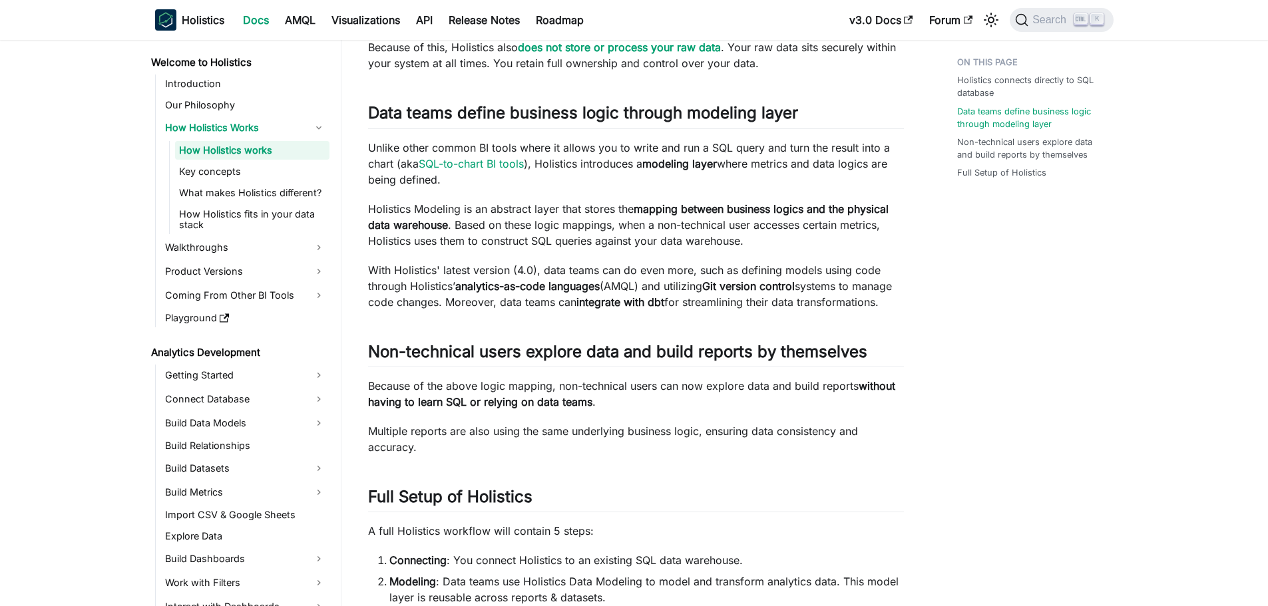 This screenshot has width=1268, height=606. What do you see at coordinates (1031, 118) in the screenshot?
I see `a: Data teams define business logic through modeling layer` at bounding box center [1031, 118].